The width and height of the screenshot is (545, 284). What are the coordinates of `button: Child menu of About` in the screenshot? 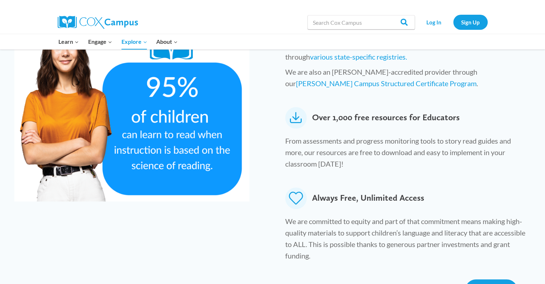 It's located at (167, 42).